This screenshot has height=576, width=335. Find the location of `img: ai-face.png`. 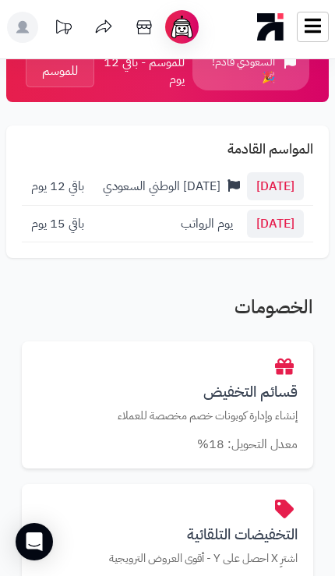

img: ai-face.png is located at coordinates (182, 27).